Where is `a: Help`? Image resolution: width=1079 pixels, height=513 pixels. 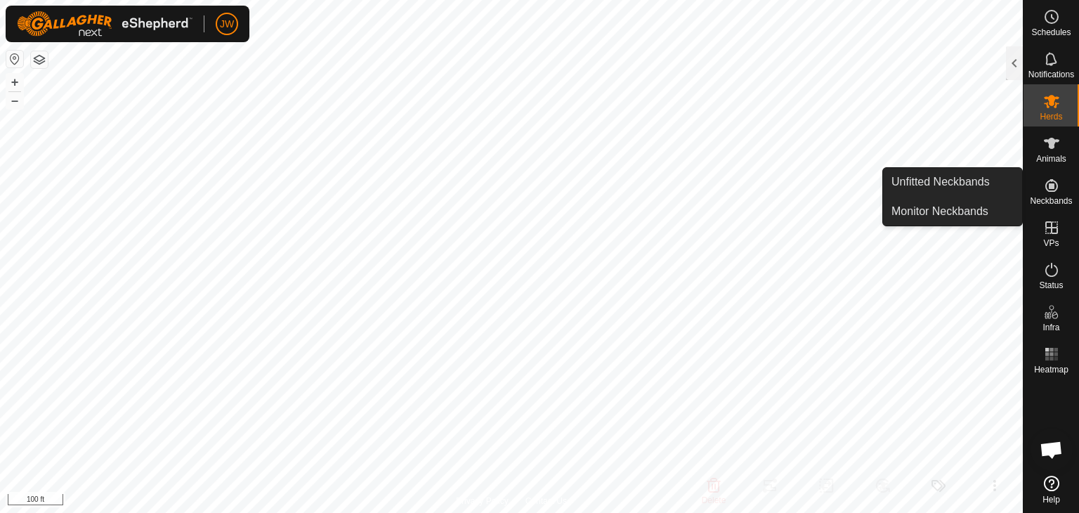
a: Help is located at coordinates (1051, 489).